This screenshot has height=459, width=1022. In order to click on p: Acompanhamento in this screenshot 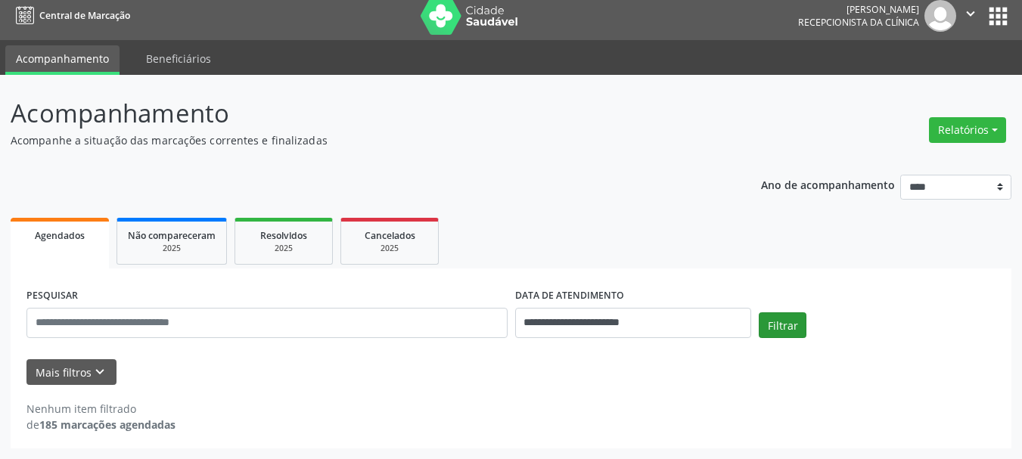, I will do `click(361, 113)`.